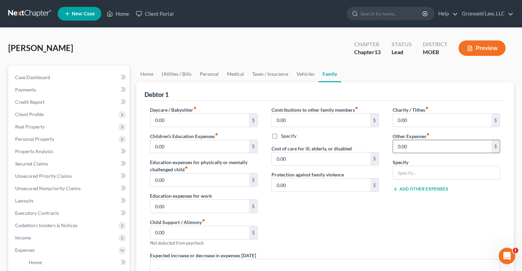 Image resolution: width=522 pixels, height=271 pixels. I want to click on a: Utilities / Bills, so click(176, 74).